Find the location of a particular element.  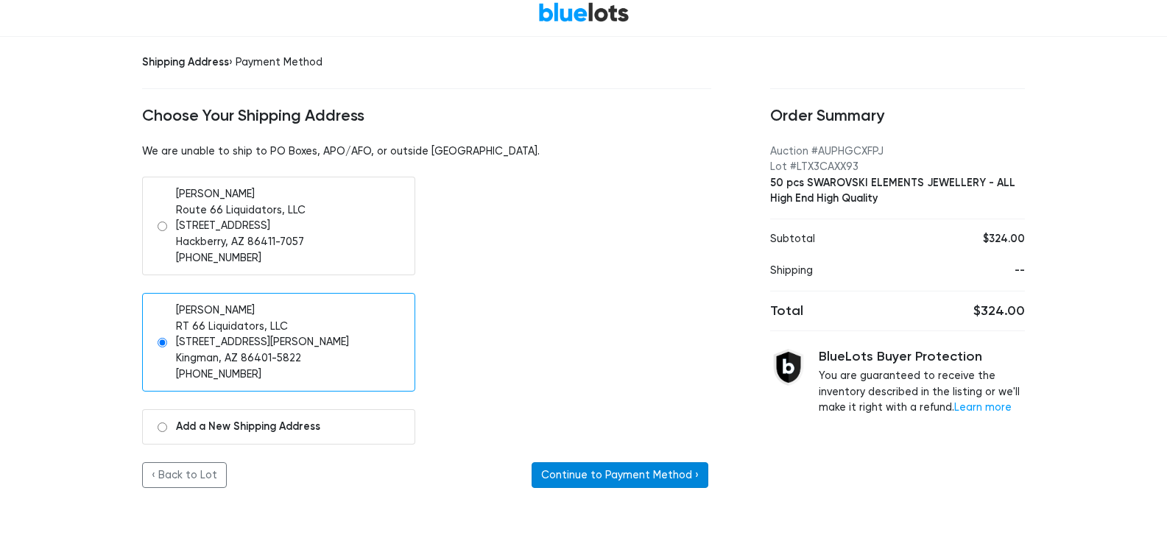

a: Add a New Shipping Address is located at coordinates (279, 427).